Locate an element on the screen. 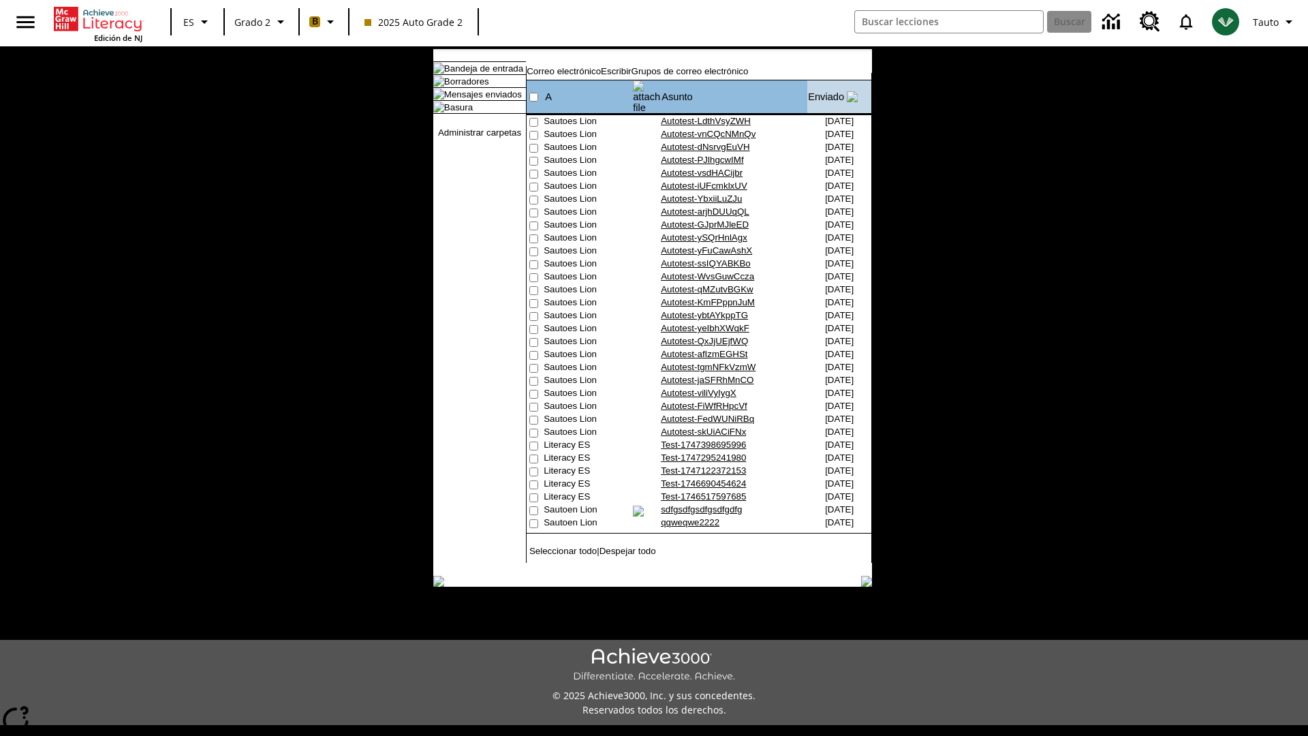 The image size is (1308, 736). a: Autotest-YbxiiLuZJu is located at coordinates (701, 198).